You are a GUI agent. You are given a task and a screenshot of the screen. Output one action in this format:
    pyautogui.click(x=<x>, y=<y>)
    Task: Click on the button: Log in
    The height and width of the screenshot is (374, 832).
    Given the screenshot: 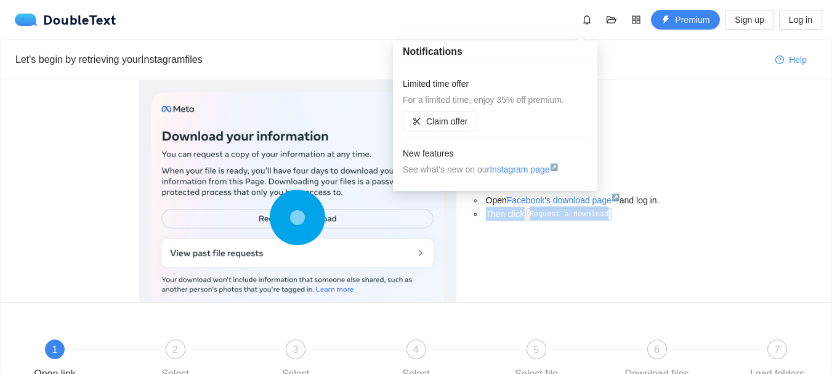 What is the action you would take?
    pyautogui.click(x=801, y=20)
    